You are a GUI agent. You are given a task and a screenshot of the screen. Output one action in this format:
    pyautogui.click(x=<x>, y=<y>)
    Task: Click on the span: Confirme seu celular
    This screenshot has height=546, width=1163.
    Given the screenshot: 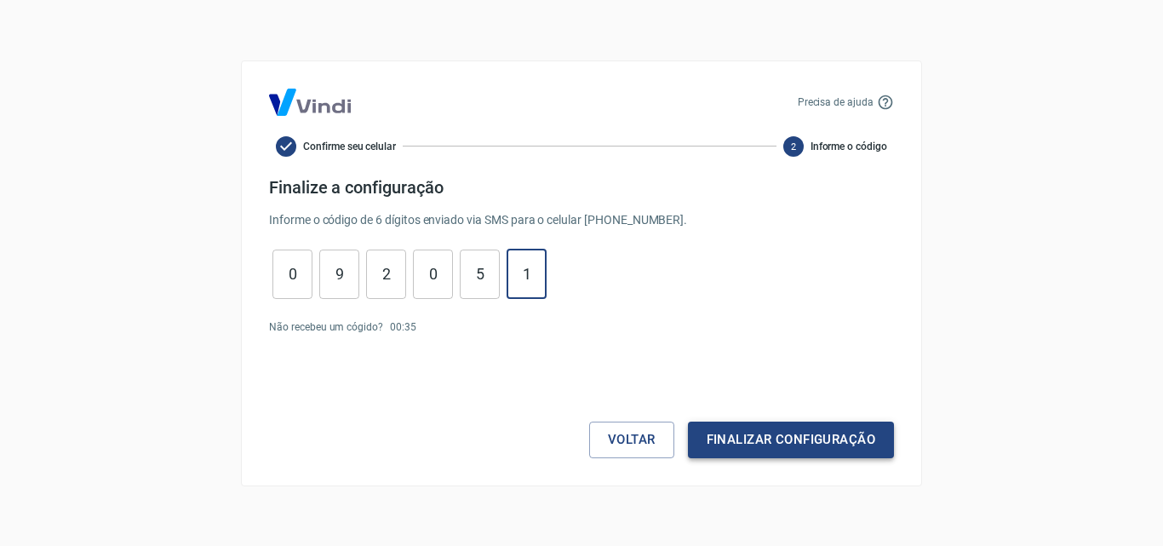 What is the action you would take?
    pyautogui.click(x=349, y=146)
    